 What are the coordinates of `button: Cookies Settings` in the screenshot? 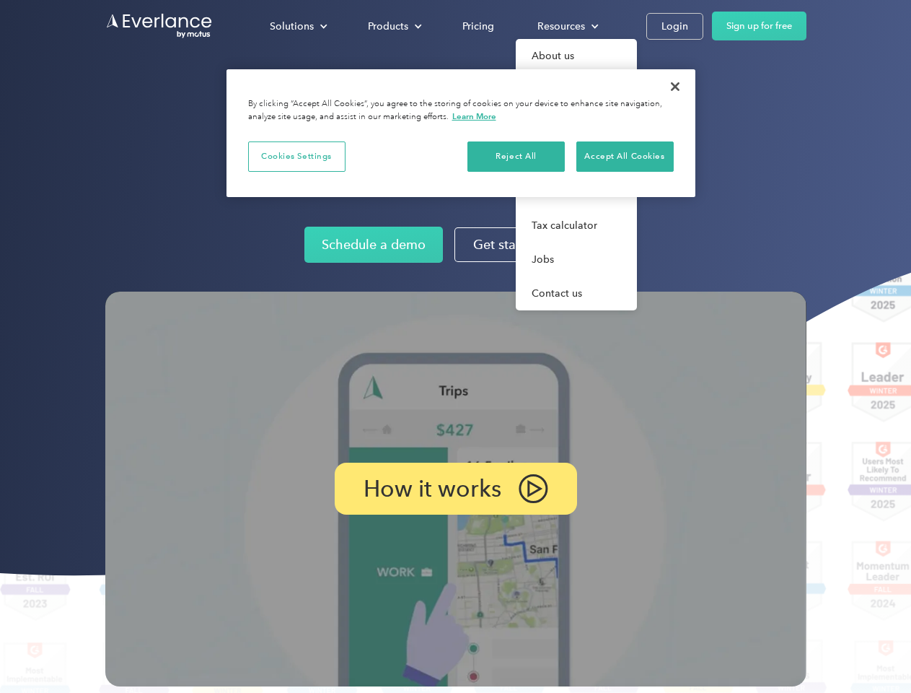 It's located at (297, 157).